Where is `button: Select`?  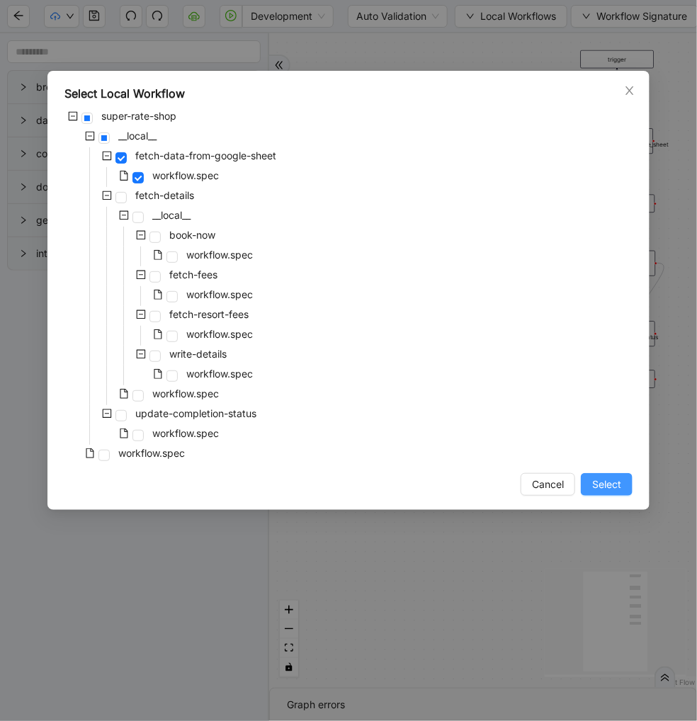
button: Select is located at coordinates (606, 484).